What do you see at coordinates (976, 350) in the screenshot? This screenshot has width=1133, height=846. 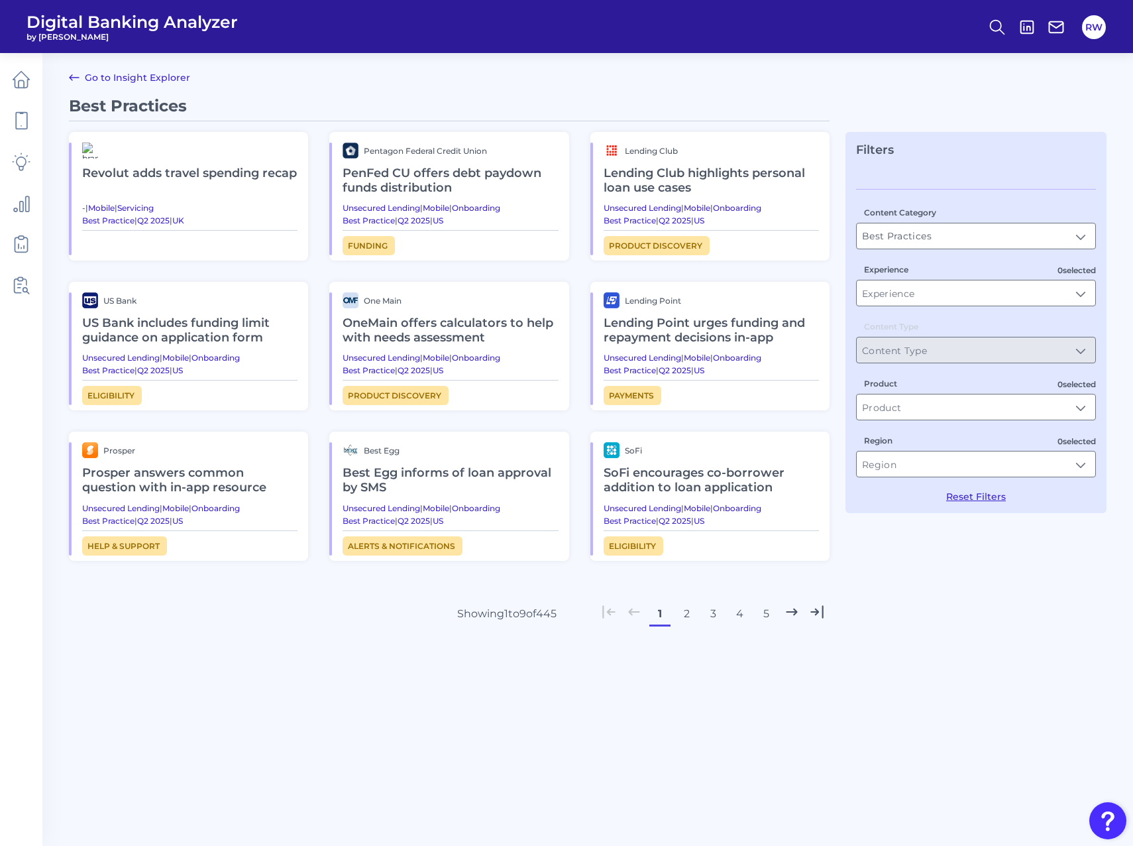 I see `input: Content Type` at bounding box center [976, 350].